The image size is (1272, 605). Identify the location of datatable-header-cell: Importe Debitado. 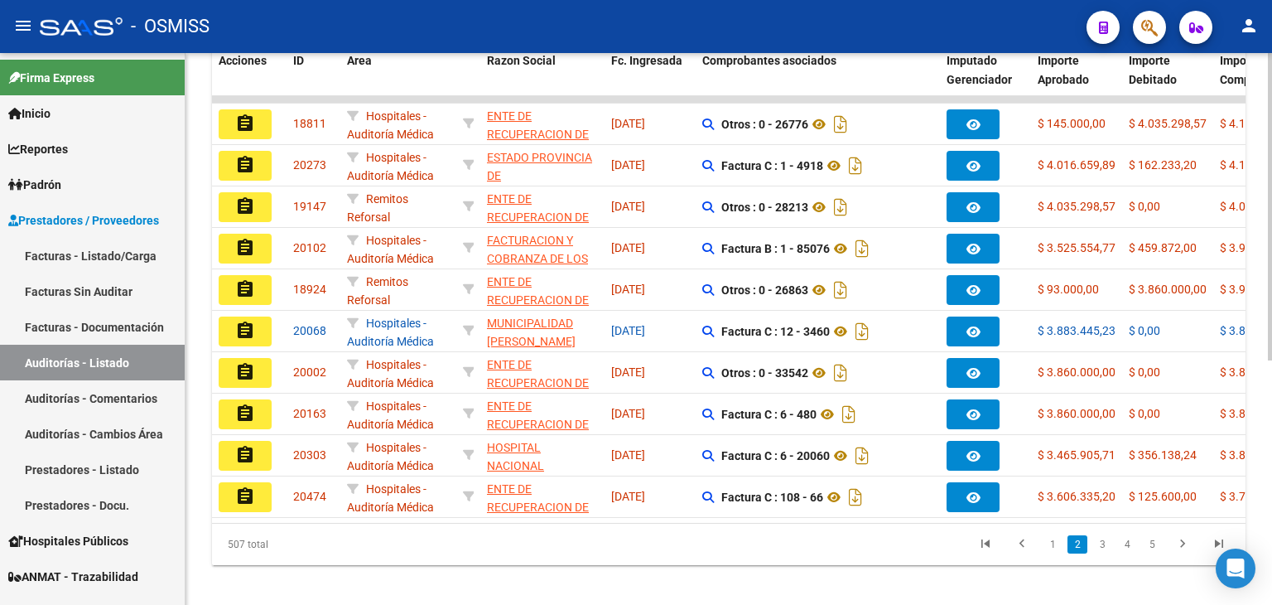
(1168, 80).